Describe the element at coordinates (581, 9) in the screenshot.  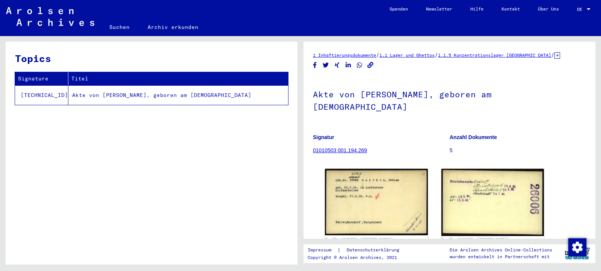
I see `span: DE` at that location.